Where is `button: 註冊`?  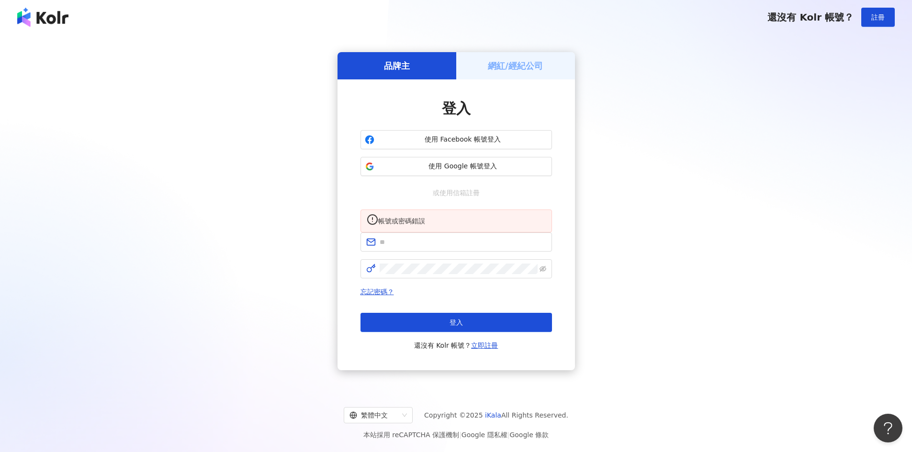
button: 註冊 is located at coordinates (878, 17).